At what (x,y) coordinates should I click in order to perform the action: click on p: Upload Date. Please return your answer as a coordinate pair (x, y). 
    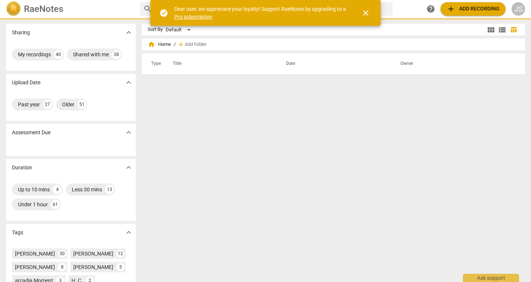
    Looking at the image, I should click on (26, 83).